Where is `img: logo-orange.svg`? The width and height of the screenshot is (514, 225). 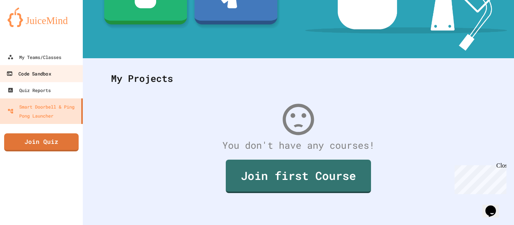
img: logo-orange.svg is located at coordinates (41, 17).